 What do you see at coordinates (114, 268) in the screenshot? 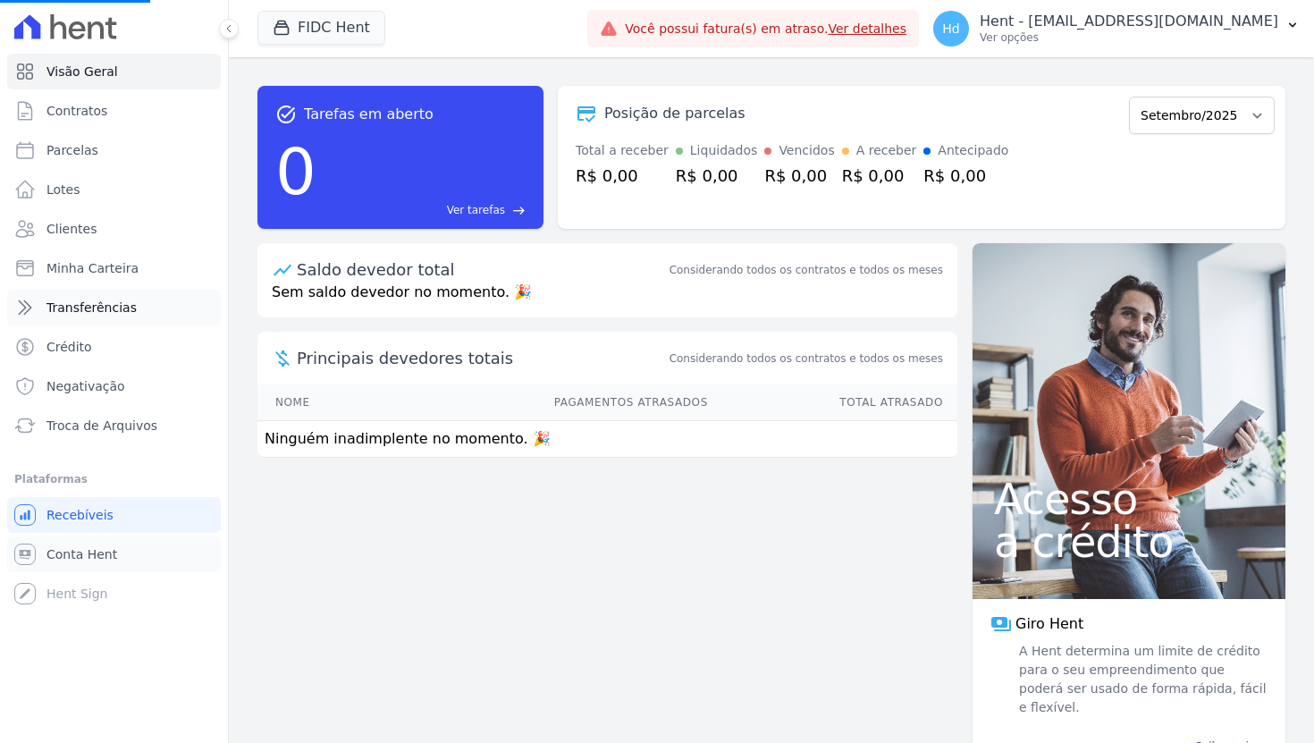
I see `a: Minha Carteira` at bounding box center [114, 268].